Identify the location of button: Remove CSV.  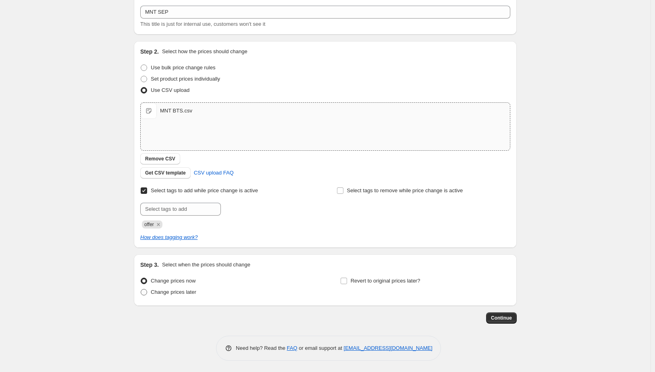
(160, 159).